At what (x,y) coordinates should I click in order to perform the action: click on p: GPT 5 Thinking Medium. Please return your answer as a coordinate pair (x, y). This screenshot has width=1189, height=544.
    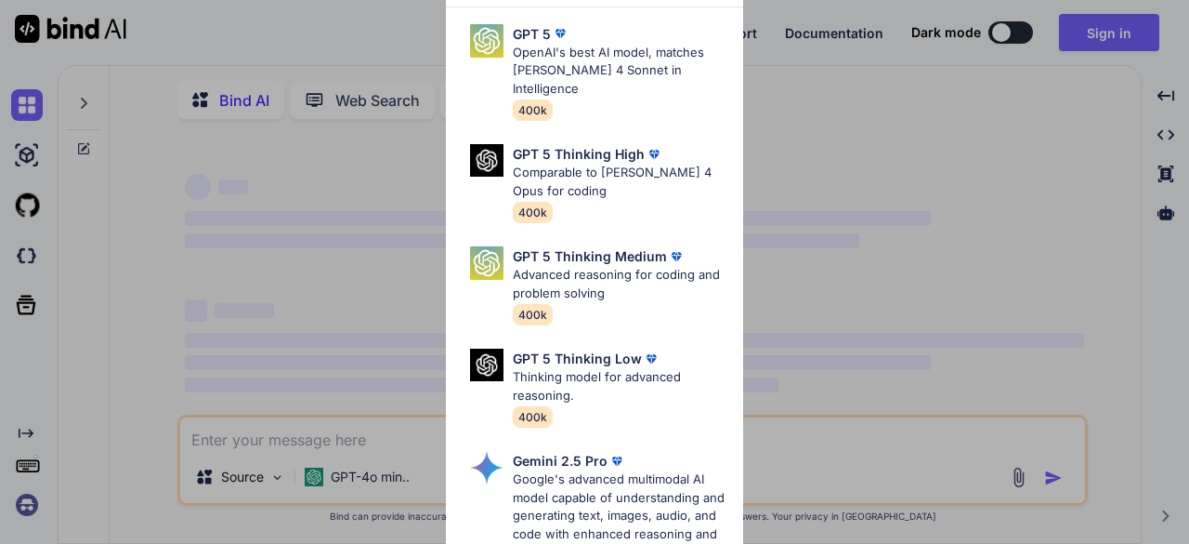
    Looking at the image, I should click on (590, 256).